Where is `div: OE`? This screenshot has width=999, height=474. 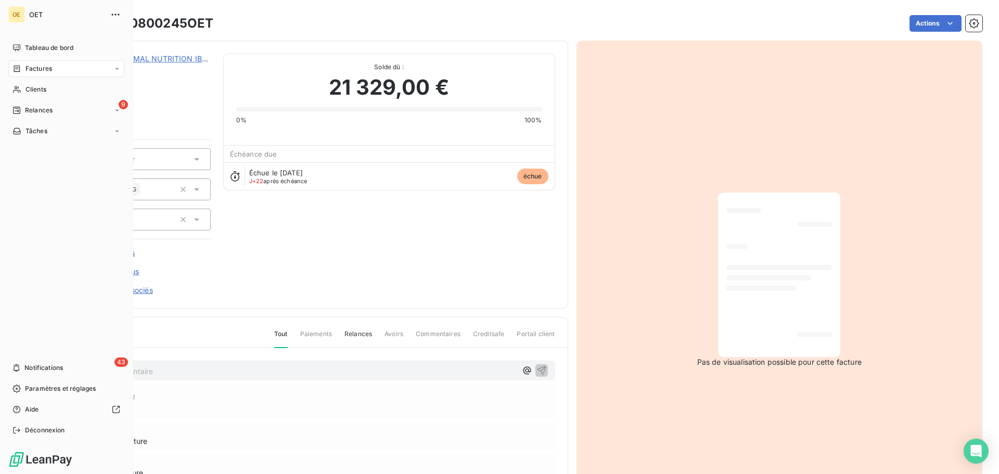
div: OE is located at coordinates (17, 15).